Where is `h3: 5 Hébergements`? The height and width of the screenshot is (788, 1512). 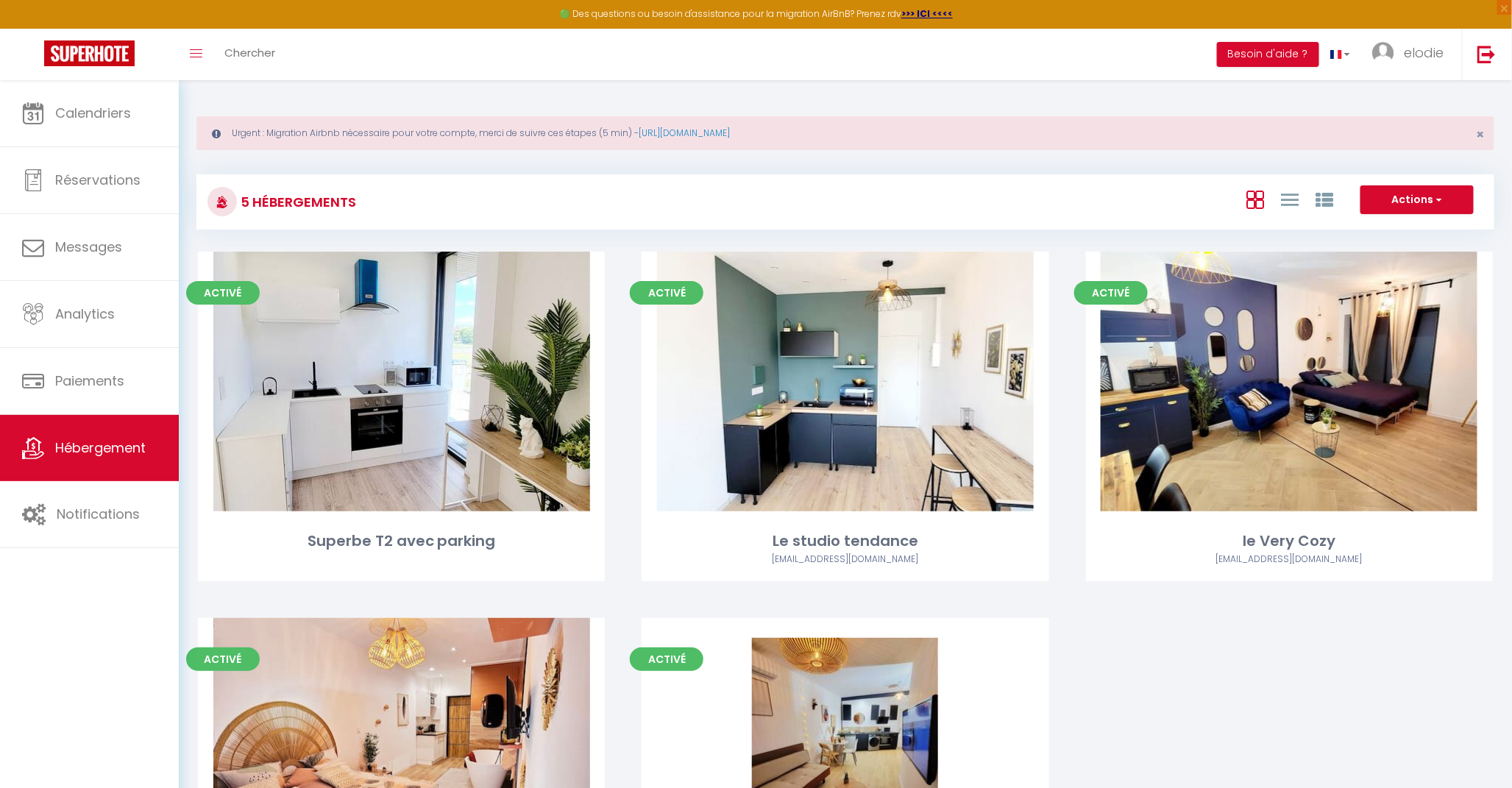 h3: 5 Hébergements is located at coordinates (296, 201).